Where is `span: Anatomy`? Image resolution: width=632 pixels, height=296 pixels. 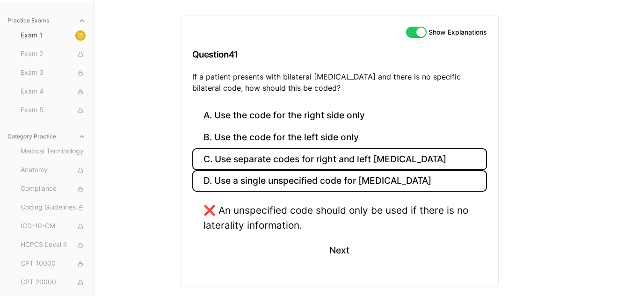 span: Anatomy is located at coordinates (53, 170).